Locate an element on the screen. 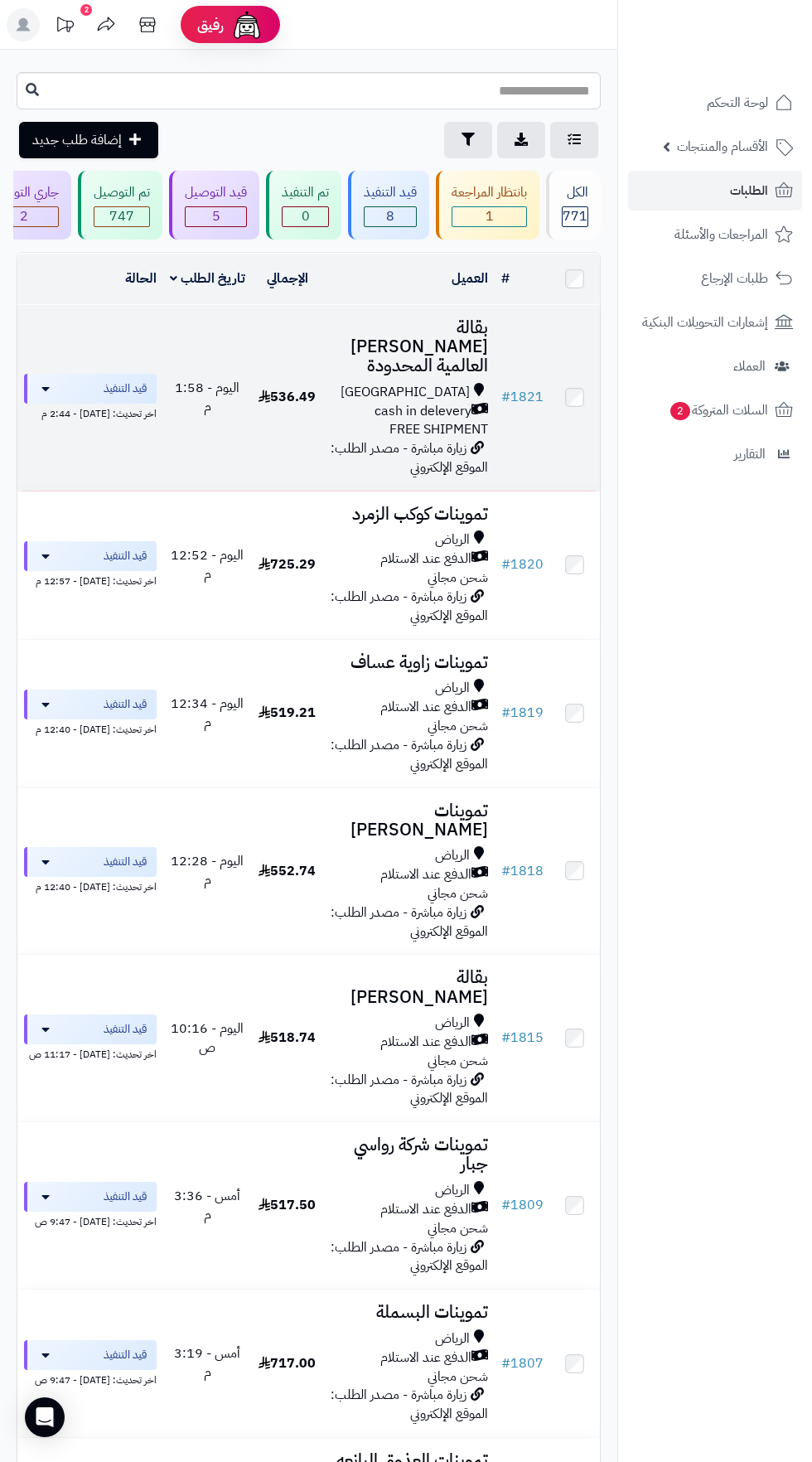  span: العملاء is located at coordinates (749, 366).